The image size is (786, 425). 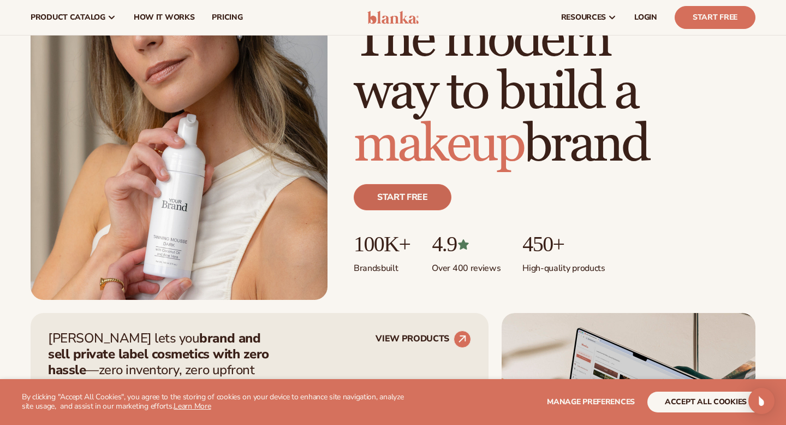 I want to click on span: How It Works, so click(x=164, y=17).